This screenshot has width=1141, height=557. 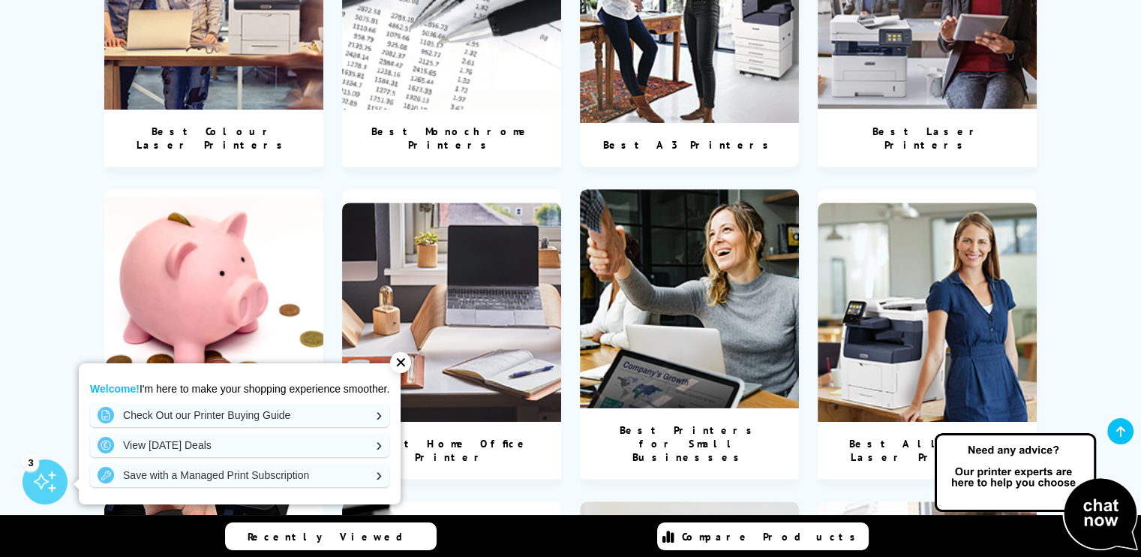 I want to click on span: Compare Products, so click(x=773, y=536).